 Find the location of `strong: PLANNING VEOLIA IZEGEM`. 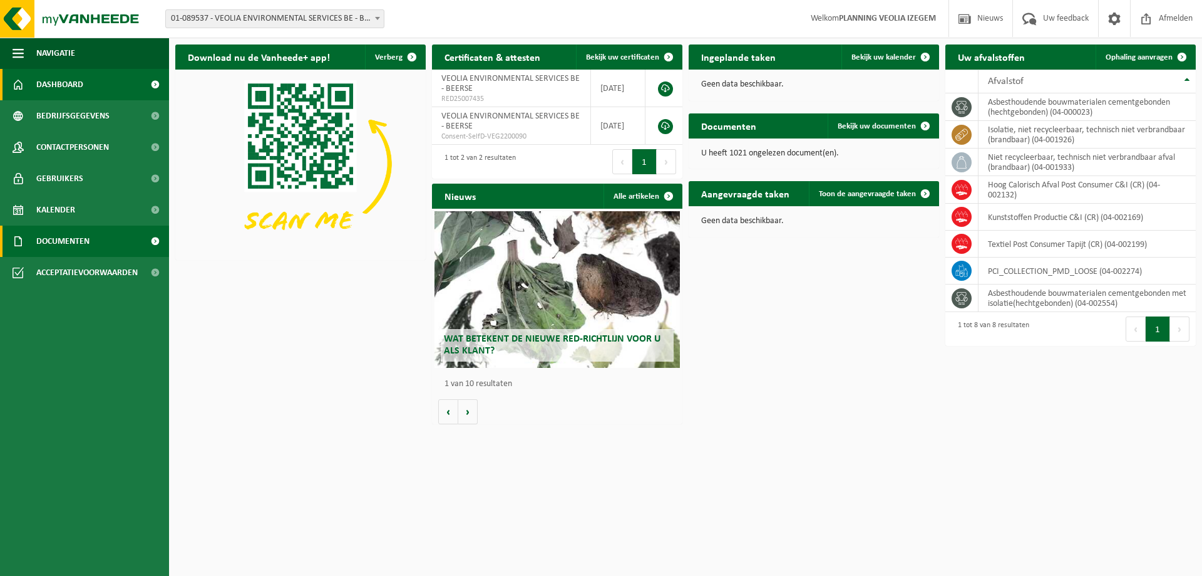

strong: PLANNING VEOLIA IZEGEM is located at coordinates (887, 18).